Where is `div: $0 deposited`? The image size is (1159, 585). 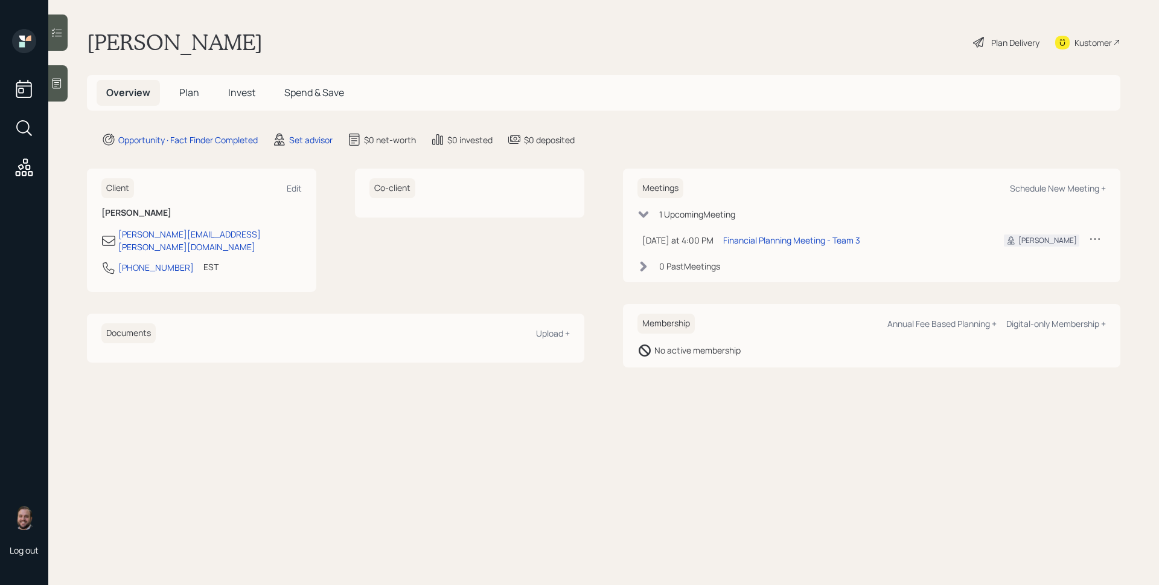
div: $0 deposited is located at coordinates (550, 139).